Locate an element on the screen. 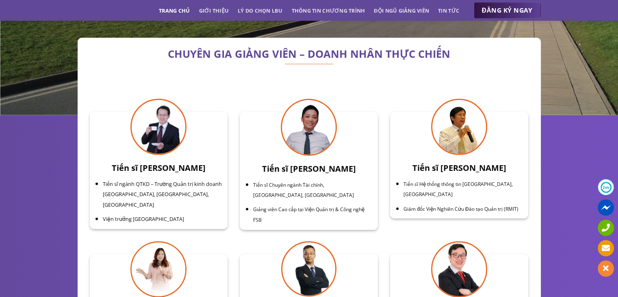 Image resolution: width=618 pixels, height=297 pixels. h2: CHUYÊN GIA GIẢNG VIÊN – DOANH NHÂN THỰC CHIẾN is located at coordinates (309, 54).